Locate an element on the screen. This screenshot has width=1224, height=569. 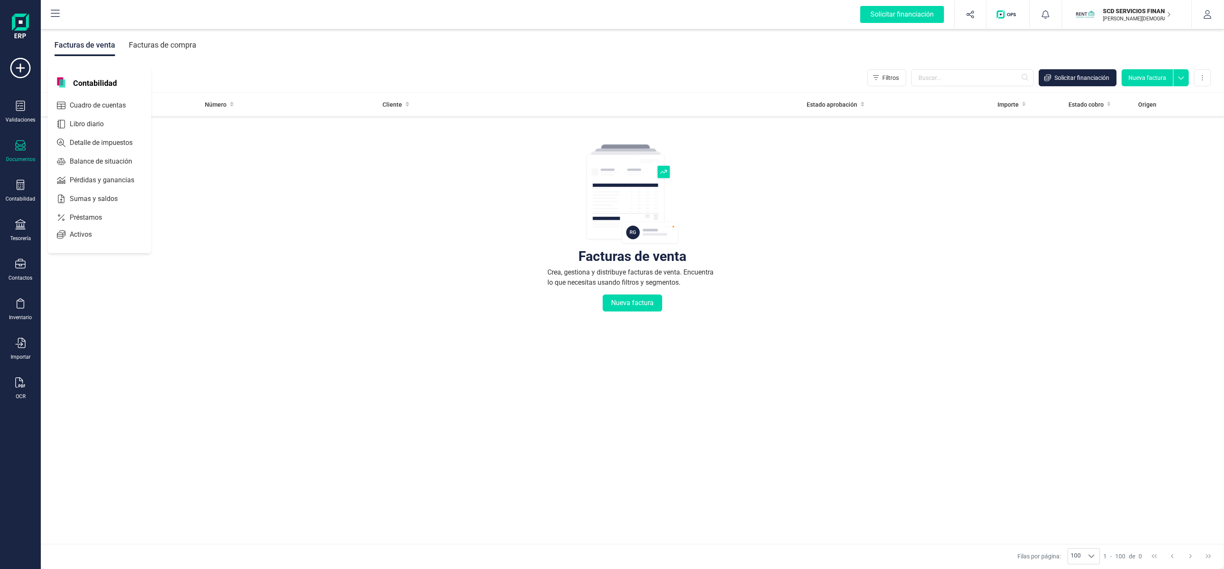
span: Detalle de impuestos is located at coordinates (107, 143).